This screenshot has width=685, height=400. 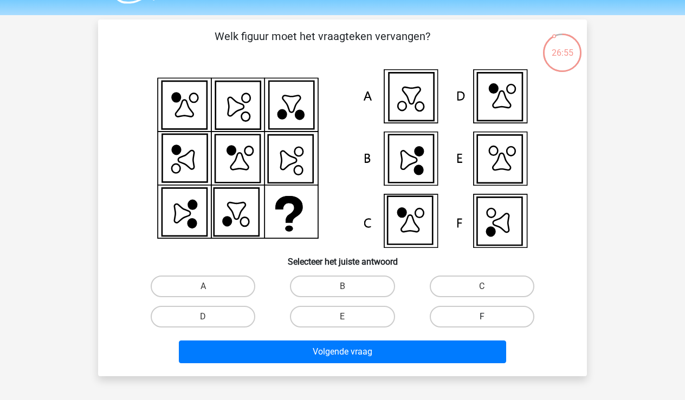 What do you see at coordinates (322, 44) in the screenshot?
I see `p: Welk figuur moet het vraagteken vervangen?` at bounding box center [322, 44].